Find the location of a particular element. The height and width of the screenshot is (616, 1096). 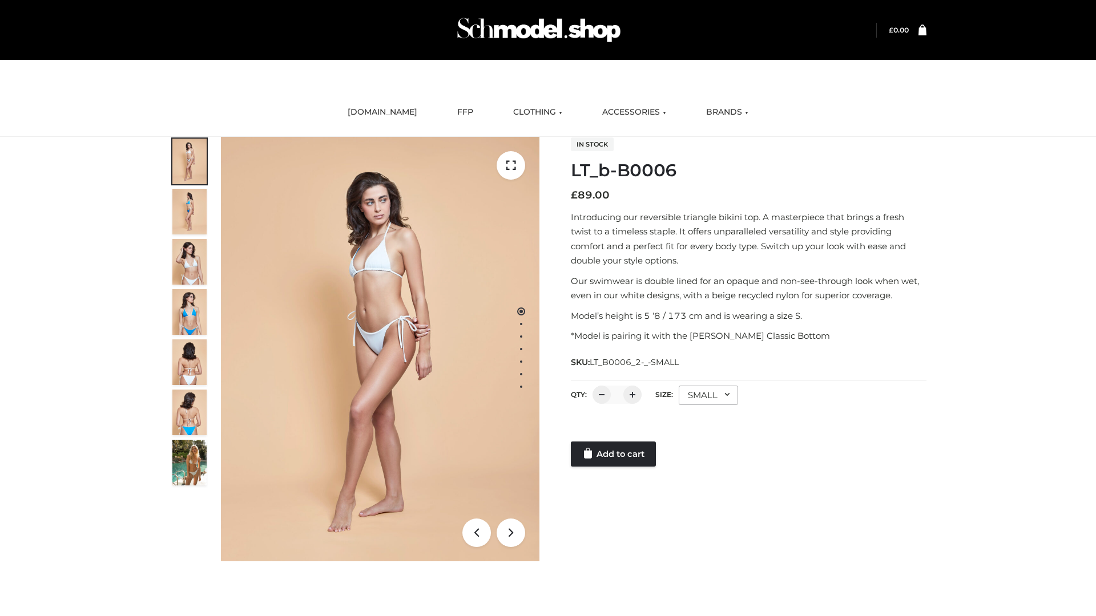

label: QTY: is located at coordinates (579, 394).